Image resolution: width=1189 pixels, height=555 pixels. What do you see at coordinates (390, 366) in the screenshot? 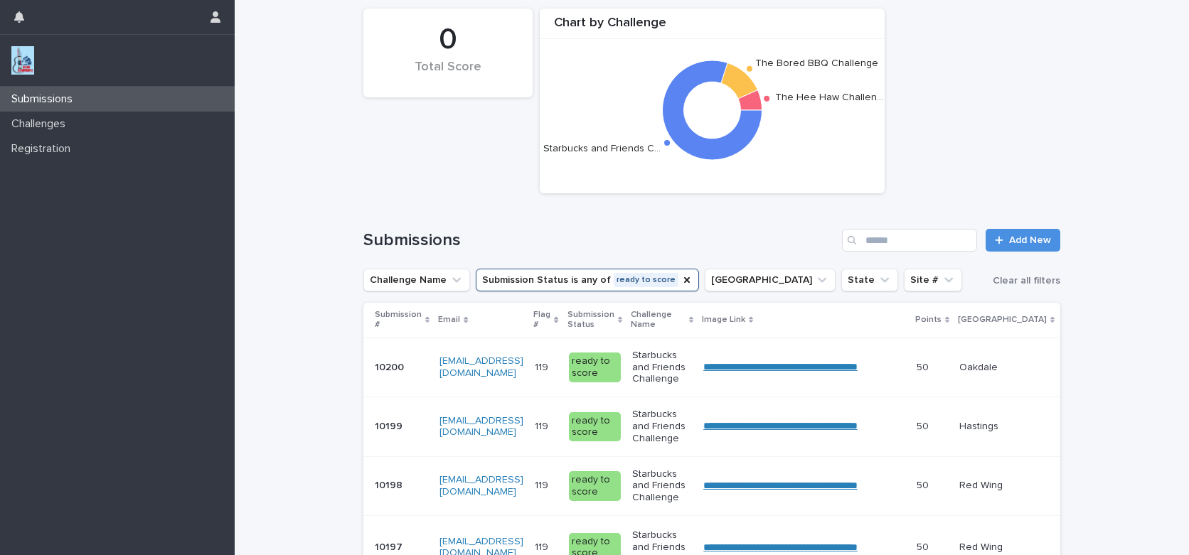
I see `p: 10200` at bounding box center [390, 366].